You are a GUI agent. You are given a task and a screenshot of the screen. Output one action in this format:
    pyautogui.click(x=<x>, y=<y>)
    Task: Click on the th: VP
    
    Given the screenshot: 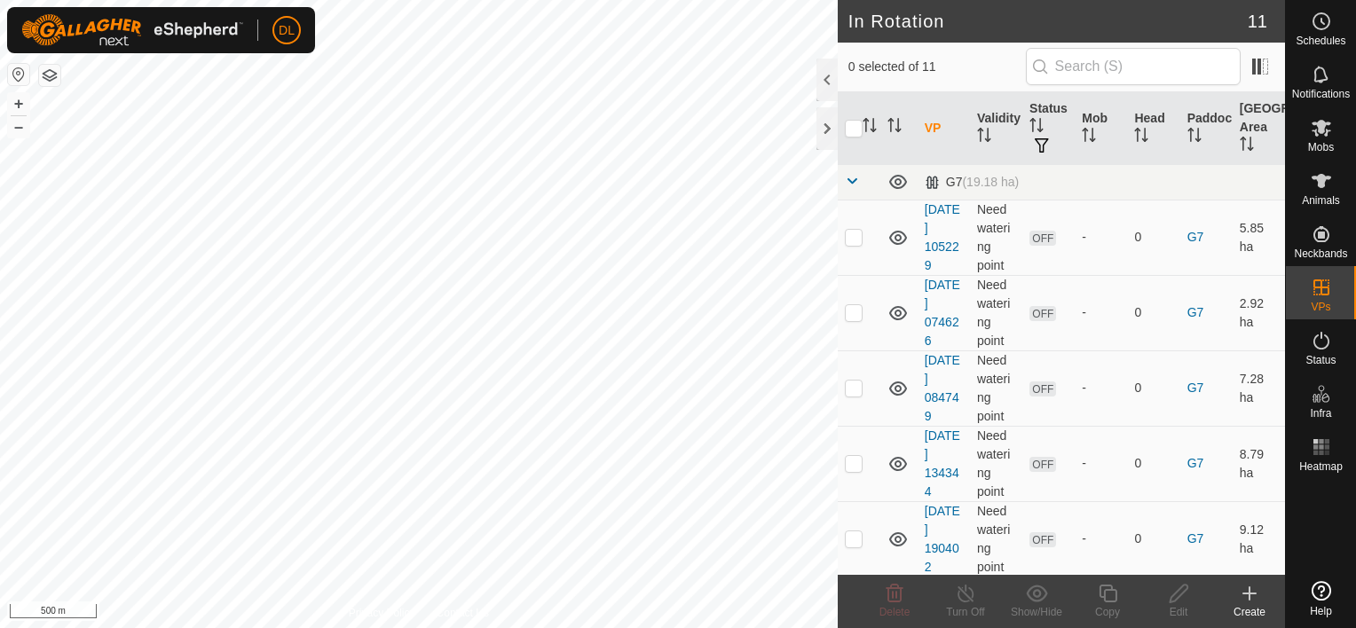 What is the action you would take?
    pyautogui.click(x=943, y=129)
    